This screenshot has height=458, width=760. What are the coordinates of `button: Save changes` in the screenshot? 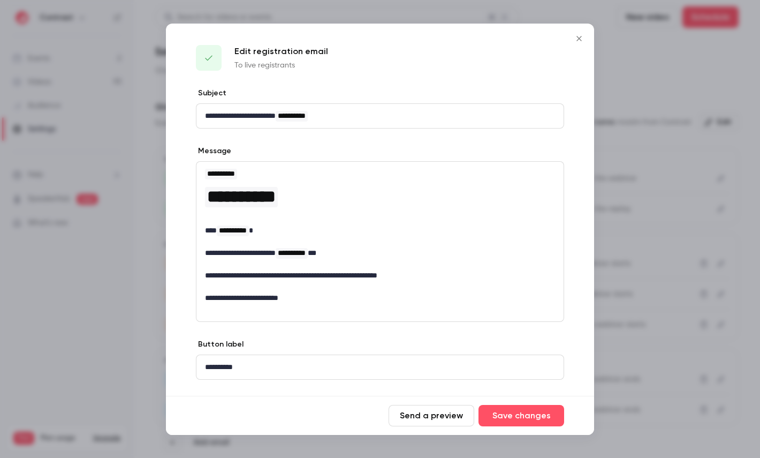 It's located at (522, 416).